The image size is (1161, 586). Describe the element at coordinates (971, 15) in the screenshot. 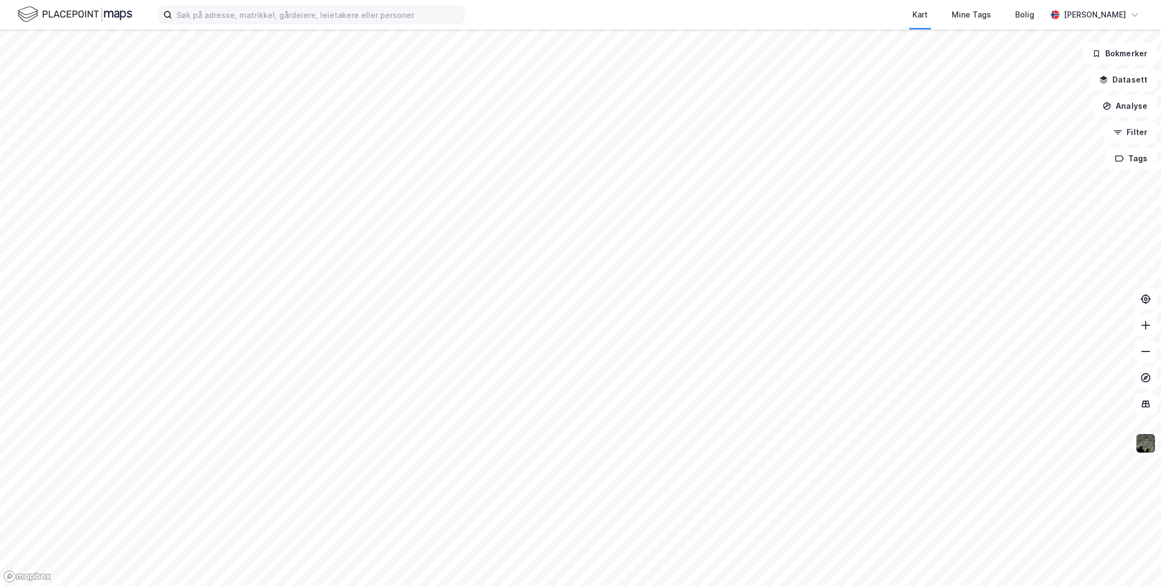

I see `div: Mine Tags` at that location.